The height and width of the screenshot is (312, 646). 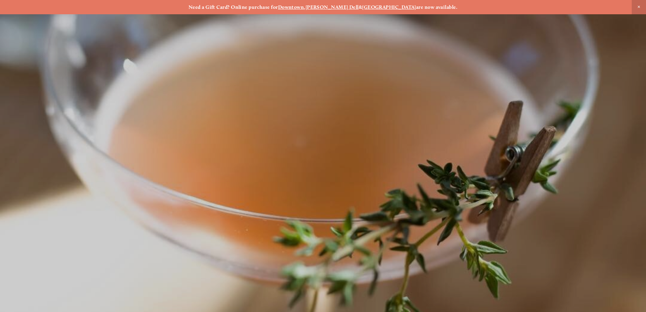 What do you see at coordinates (291, 7) in the screenshot?
I see `strong: Downtown` at bounding box center [291, 7].